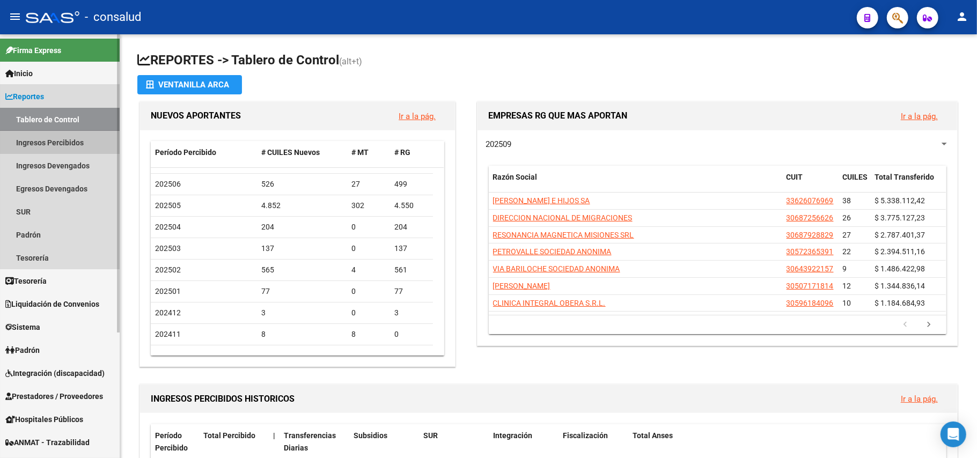 The width and height of the screenshot is (977, 458). What do you see at coordinates (929, 325) in the screenshot?
I see `a: go to next page` at bounding box center [929, 325].